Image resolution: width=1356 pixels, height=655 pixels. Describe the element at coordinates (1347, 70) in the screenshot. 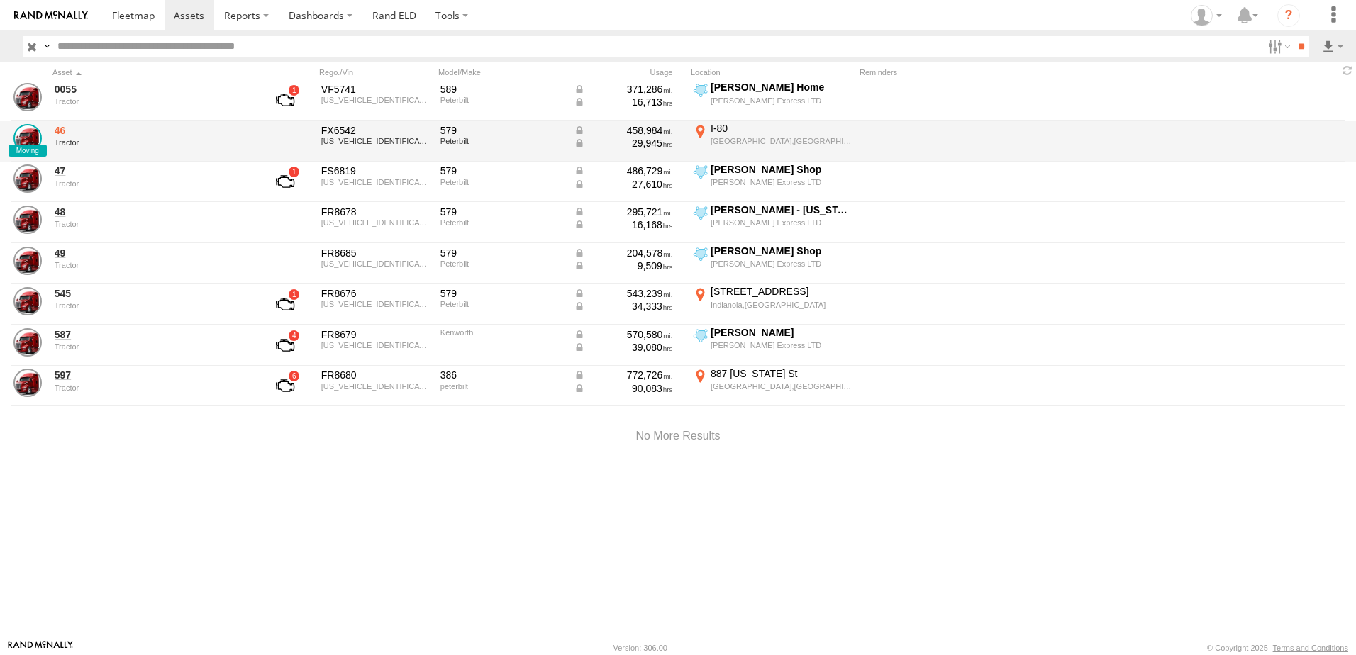

I see `span: Refresh` at that location.